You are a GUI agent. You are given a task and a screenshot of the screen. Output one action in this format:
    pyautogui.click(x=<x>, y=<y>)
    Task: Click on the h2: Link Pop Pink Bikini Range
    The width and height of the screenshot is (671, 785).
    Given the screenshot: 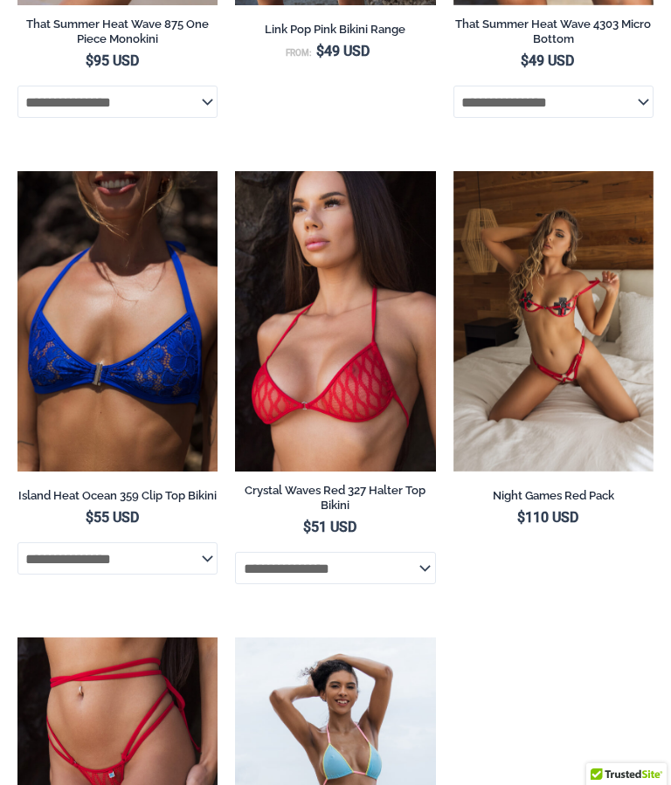 What is the action you would take?
    pyautogui.click(x=334, y=29)
    